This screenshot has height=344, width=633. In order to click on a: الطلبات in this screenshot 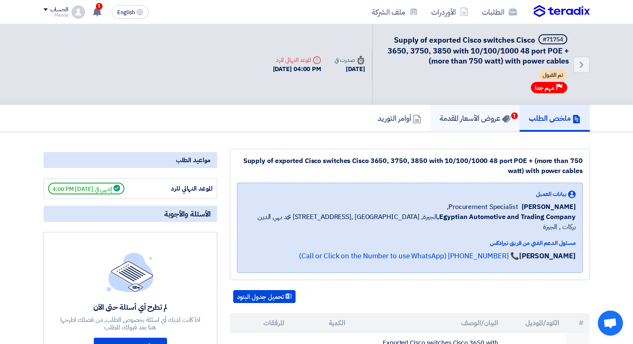, I will do `click(499, 12)`.